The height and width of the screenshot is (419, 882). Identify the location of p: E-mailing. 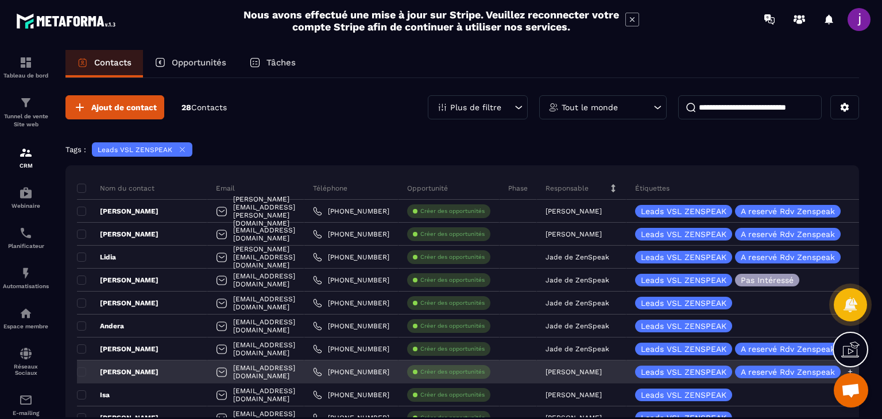
(26, 413).